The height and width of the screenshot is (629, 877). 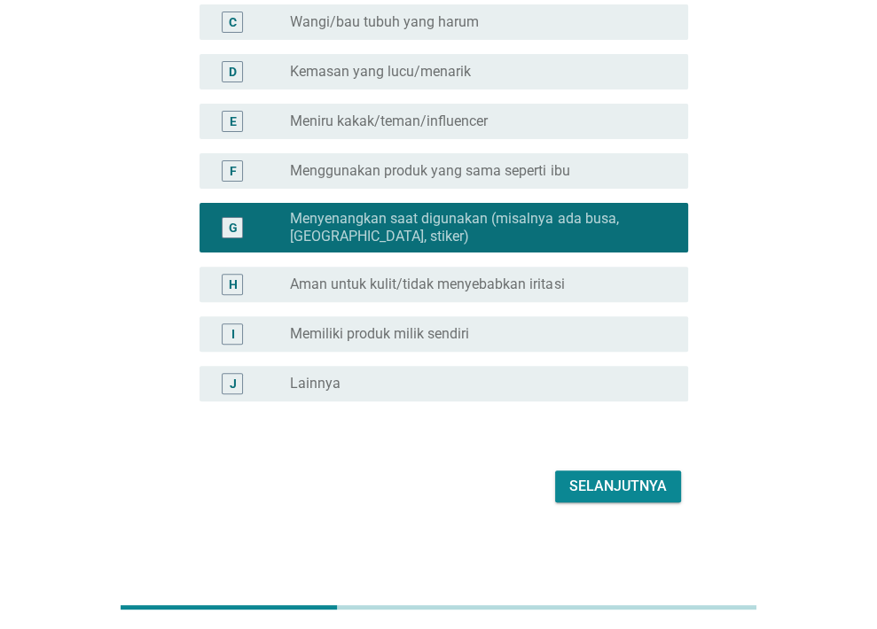 What do you see at coordinates (429, 171) in the screenshot?
I see `label: Menggunakan produk yang sama seperti ibu` at bounding box center [429, 171].